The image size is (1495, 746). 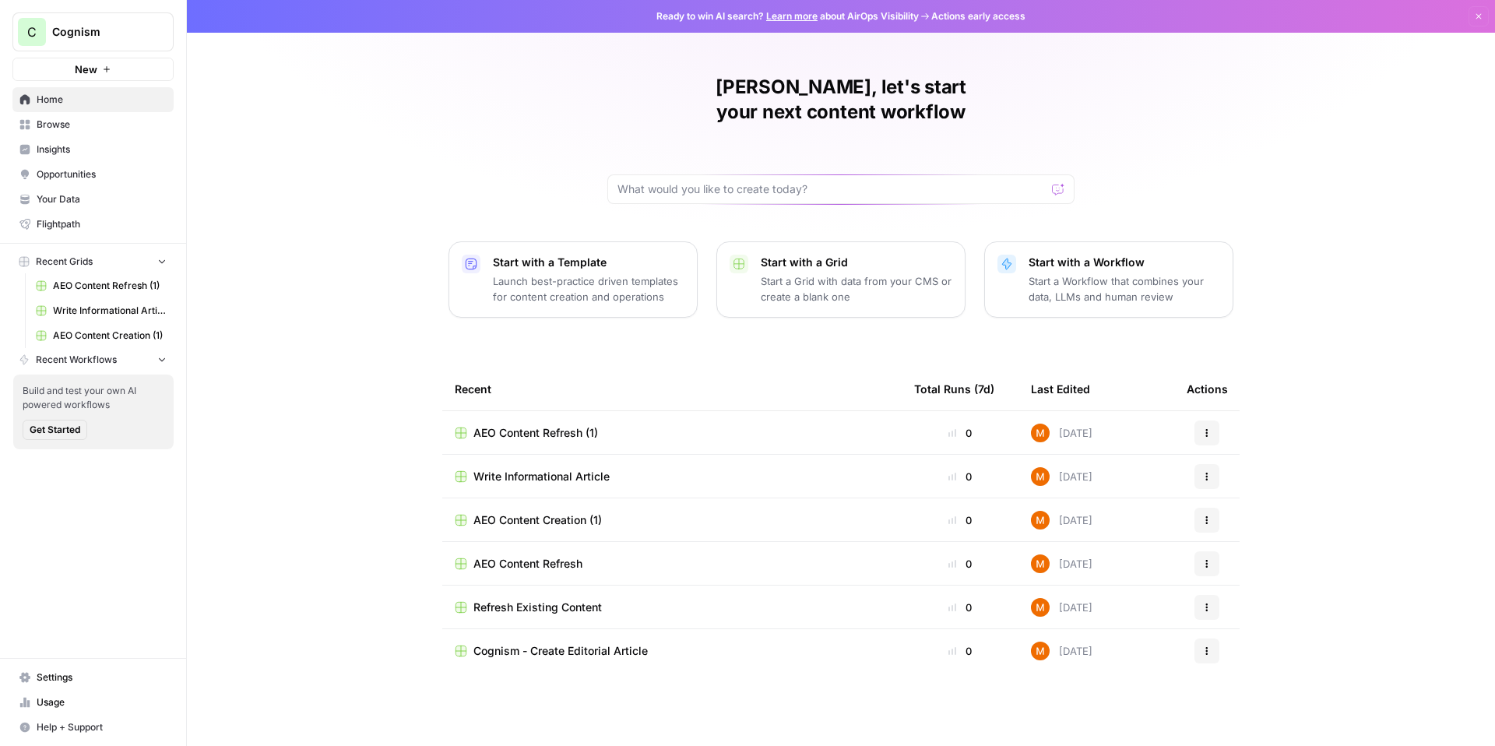 I want to click on span: Settings, so click(x=101, y=677).